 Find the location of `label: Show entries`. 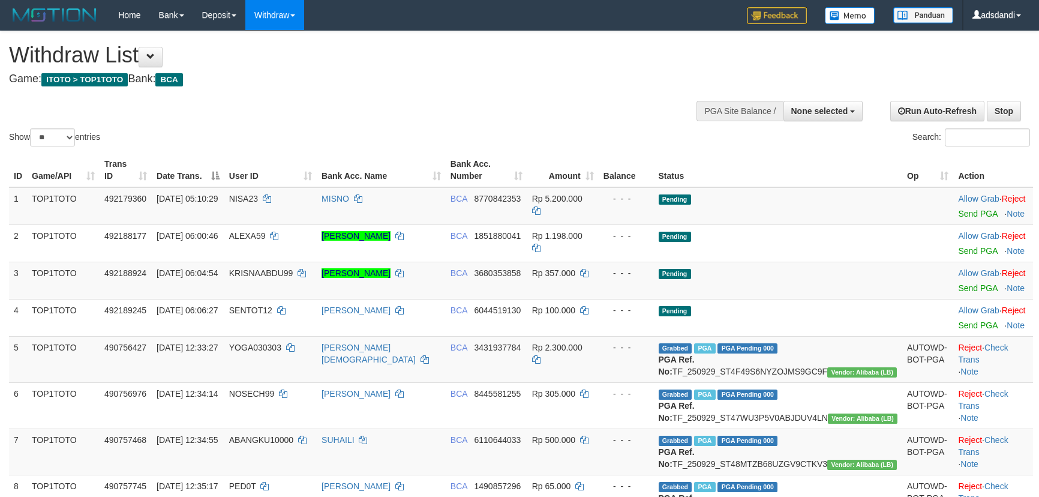

label: Show entries is located at coordinates (55, 137).